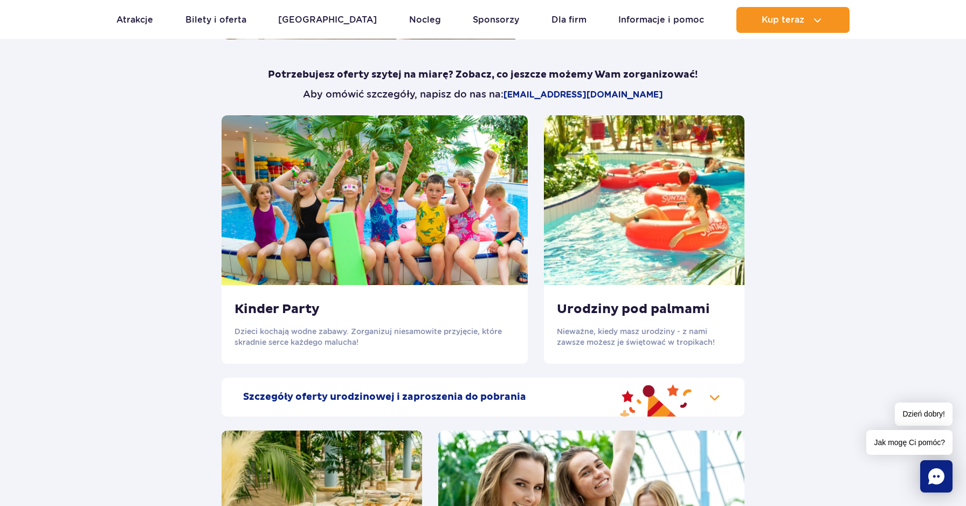 Image resolution: width=966 pixels, height=506 pixels. I want to click on a: Bilety i oferta, so click(216, 20).